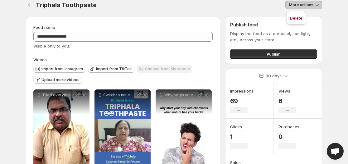 The width and height of the screenshot is (348, 164). Describe the element at coordinates (236, 127) in the screenshot. I see `h3: Clicks` at that location.